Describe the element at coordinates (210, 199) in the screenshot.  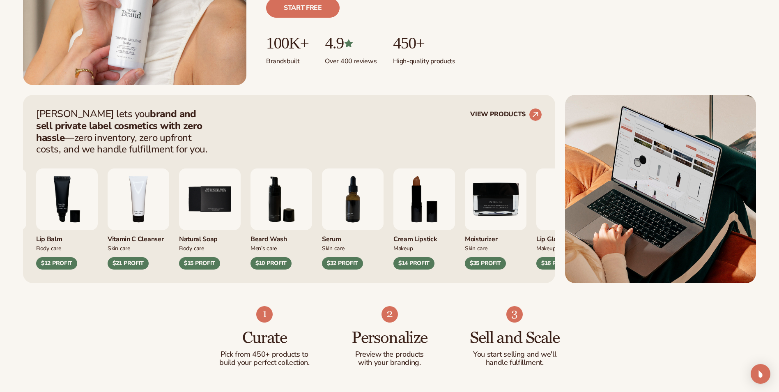
I see `img: Nature bar of soap.` at that location.